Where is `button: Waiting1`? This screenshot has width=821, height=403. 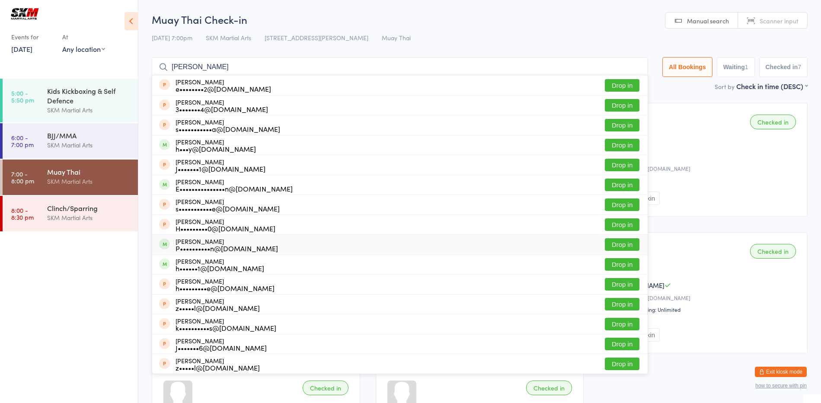
button: Waiting1 is located at coordinates (736, 67).